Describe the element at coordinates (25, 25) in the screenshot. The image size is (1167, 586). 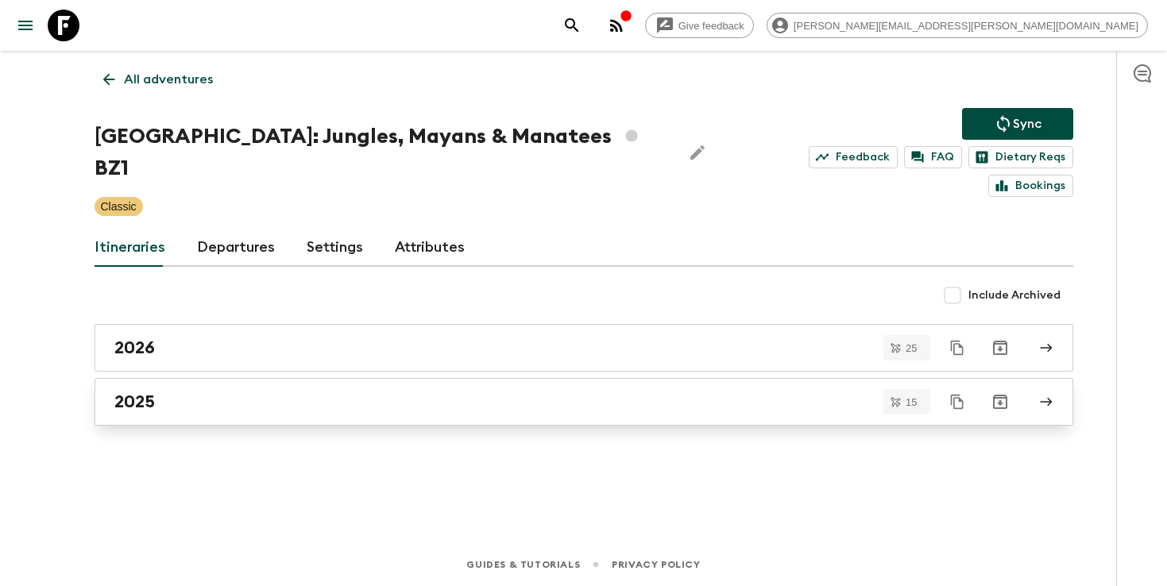
I see `button: menu` at that location.